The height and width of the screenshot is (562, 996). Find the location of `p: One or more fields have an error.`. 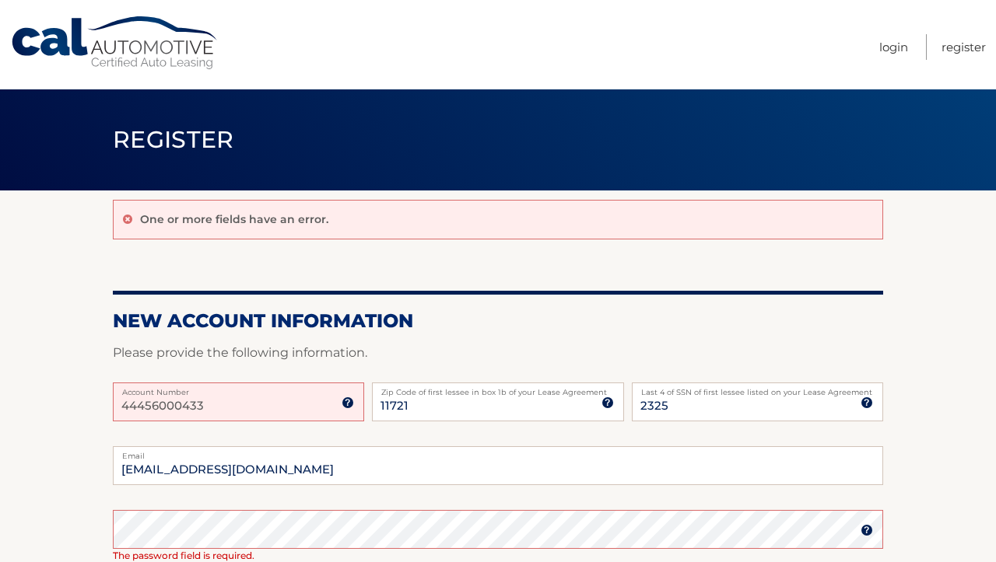

p: One or more fields have an error. is located at coordinates (234, 219).